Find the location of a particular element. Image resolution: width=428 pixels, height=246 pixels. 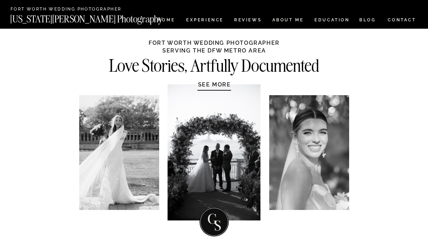

a: CONTACT is located at coordinates (402, 20).